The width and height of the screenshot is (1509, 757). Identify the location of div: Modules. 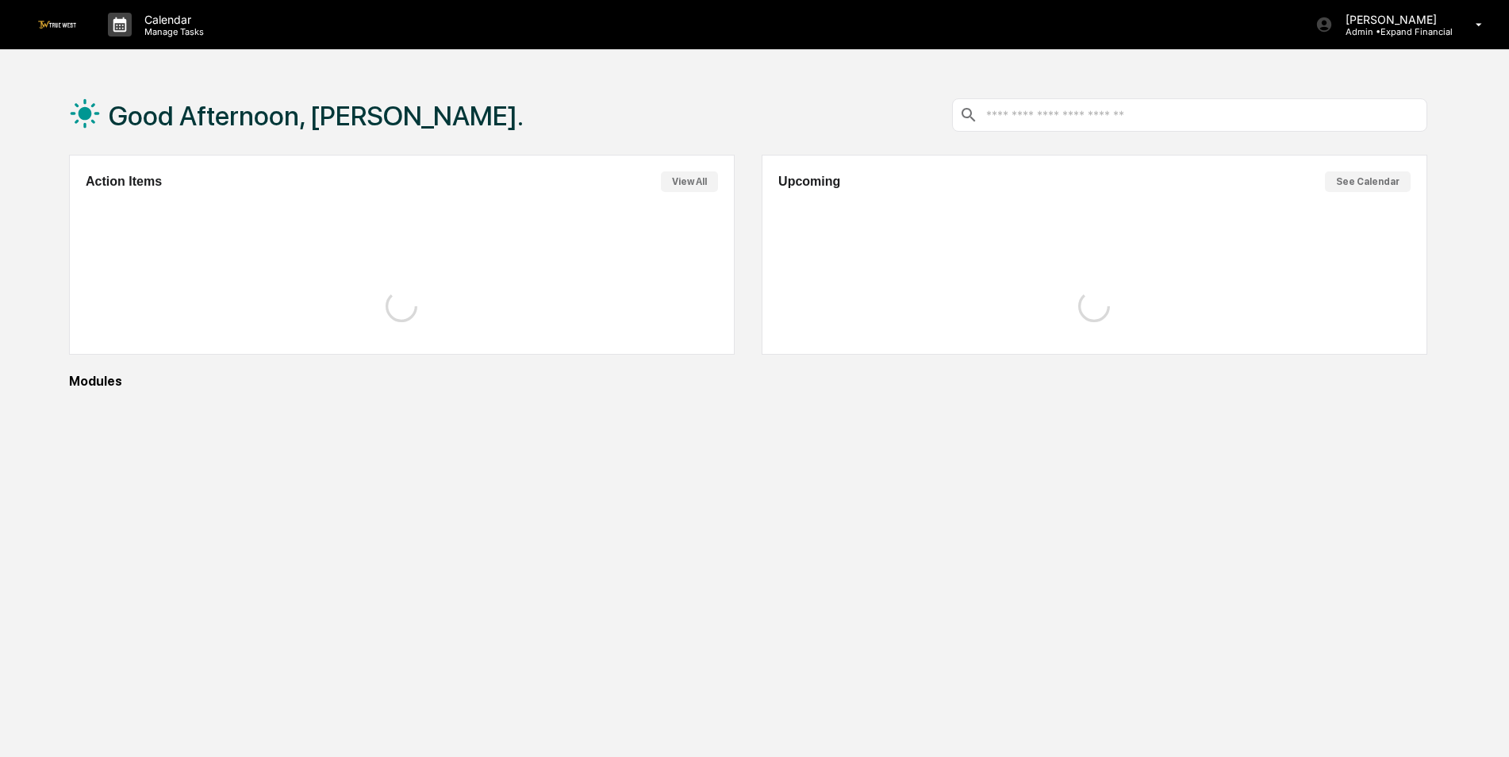
(748, 381).